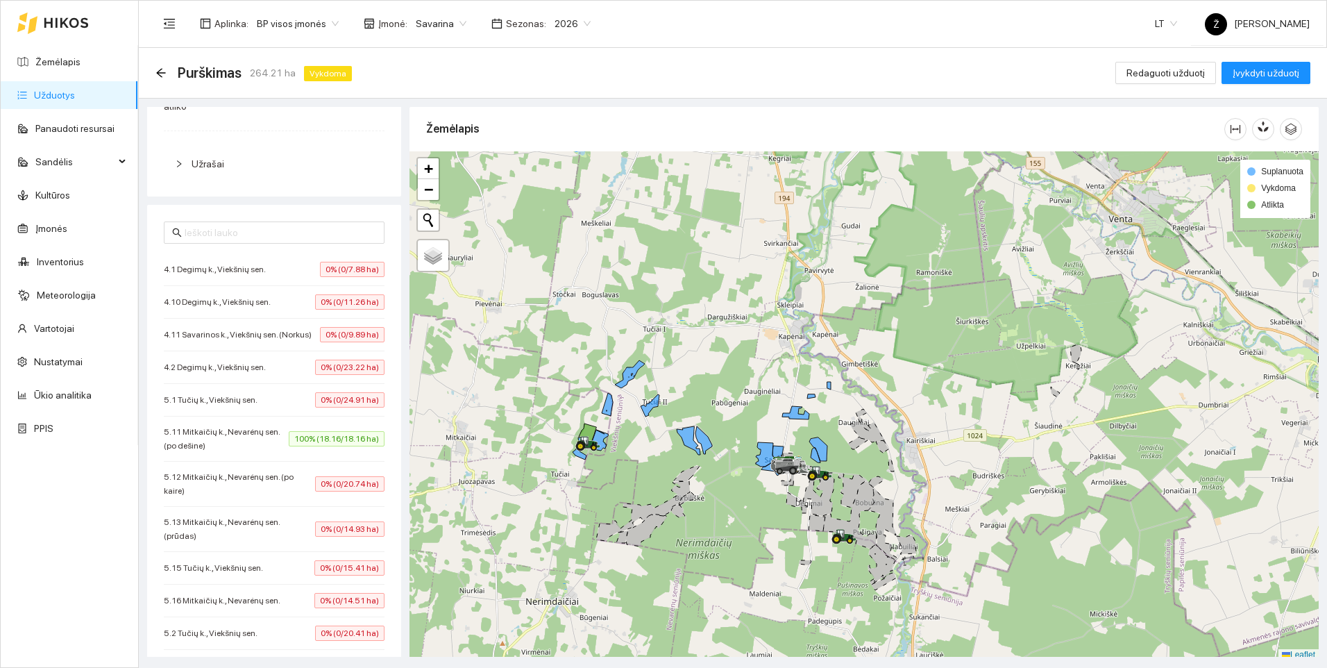  Describe the element at coordinates (280, 233) in the screenshot. I see `input: Ieškoti lauko` at that location.